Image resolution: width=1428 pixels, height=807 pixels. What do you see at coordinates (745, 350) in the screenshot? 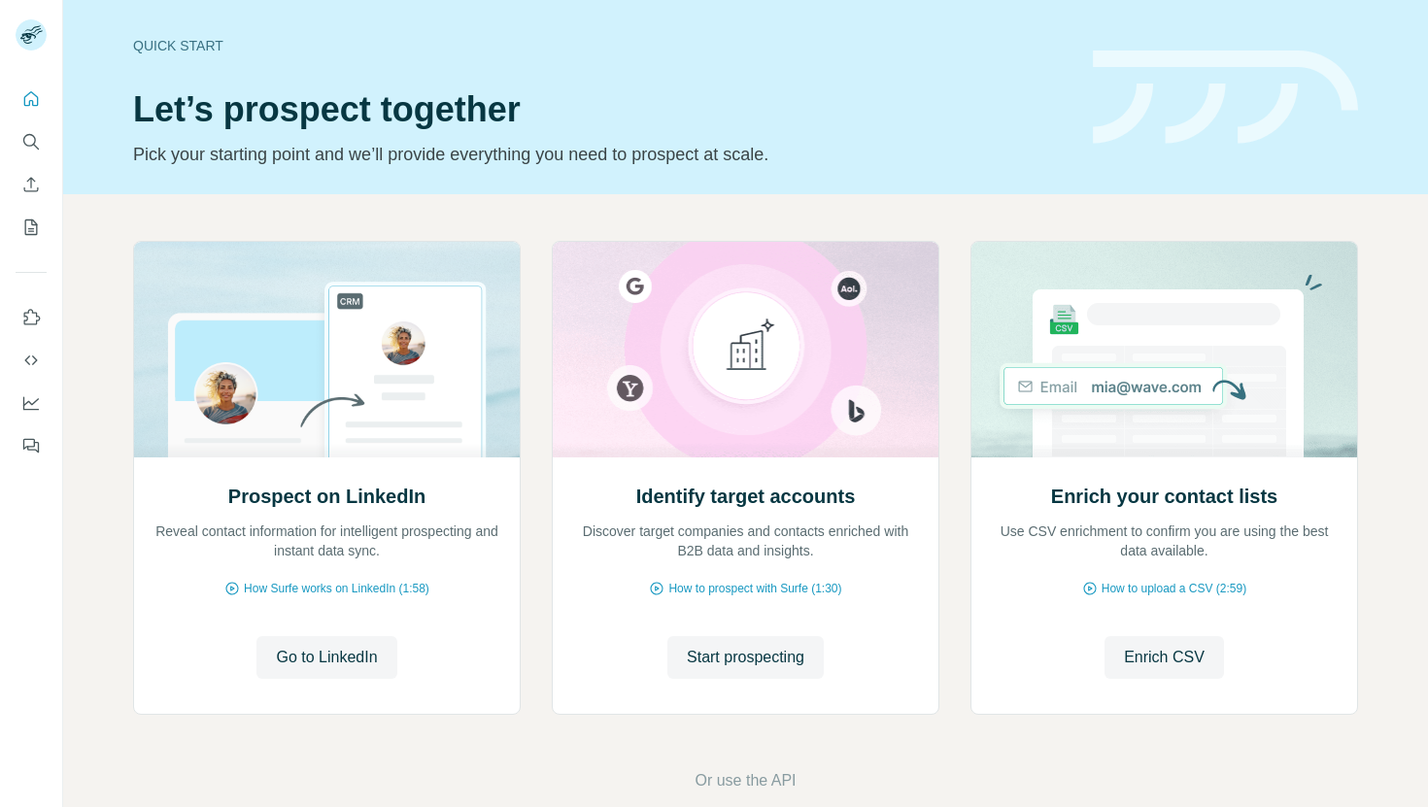
I see `img: Identify target accounts` at bounding box center [745, 350].